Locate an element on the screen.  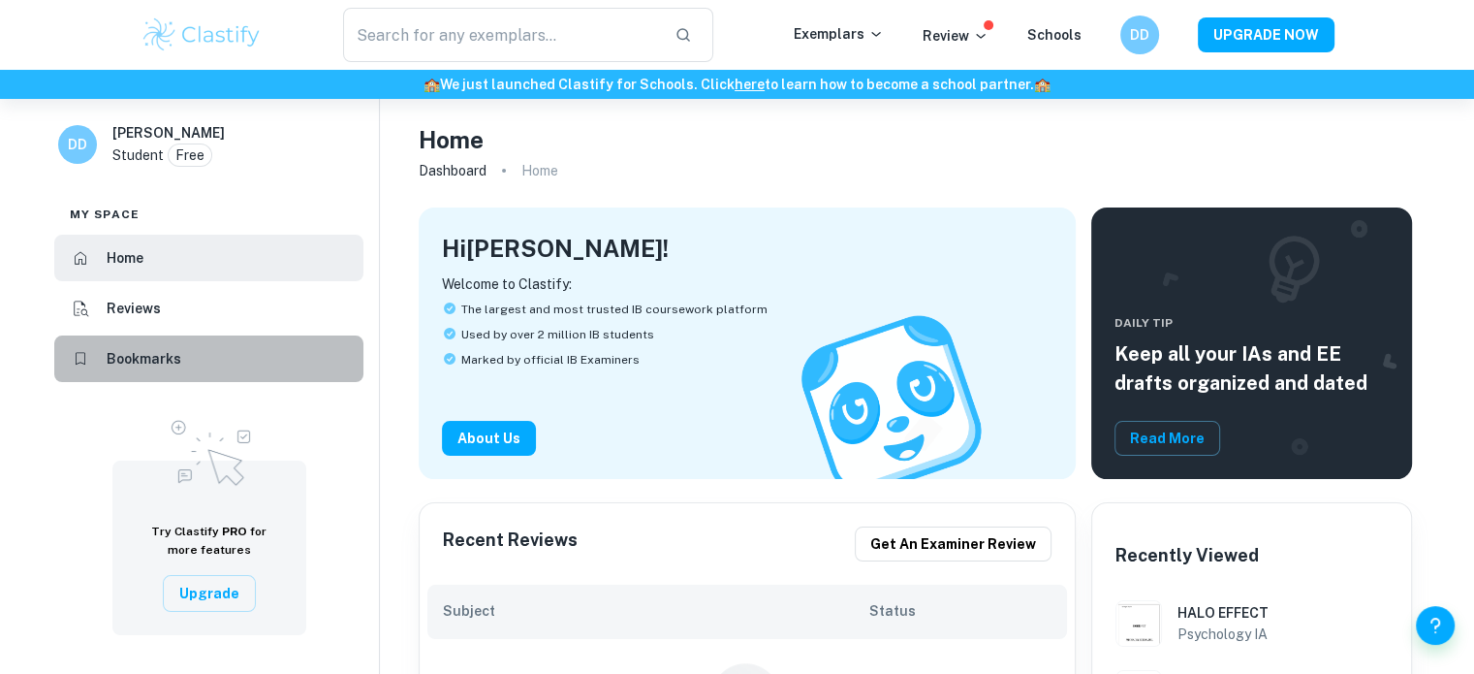
h6: We just launched Clastify for Schools. Click to learn how to become a school partner. is located at coordinates (737, 84).